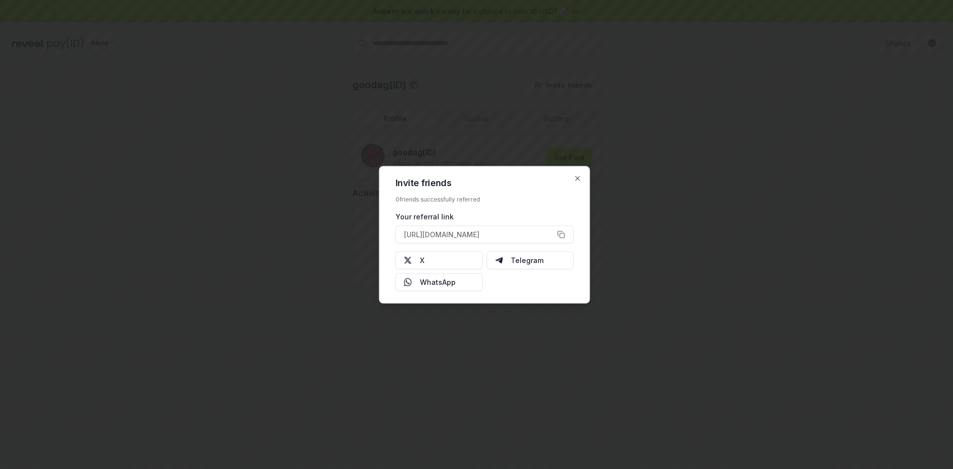 The height and width of the screenshot is (469, 953). I want to click on button: Telegram, so click(530, 260).